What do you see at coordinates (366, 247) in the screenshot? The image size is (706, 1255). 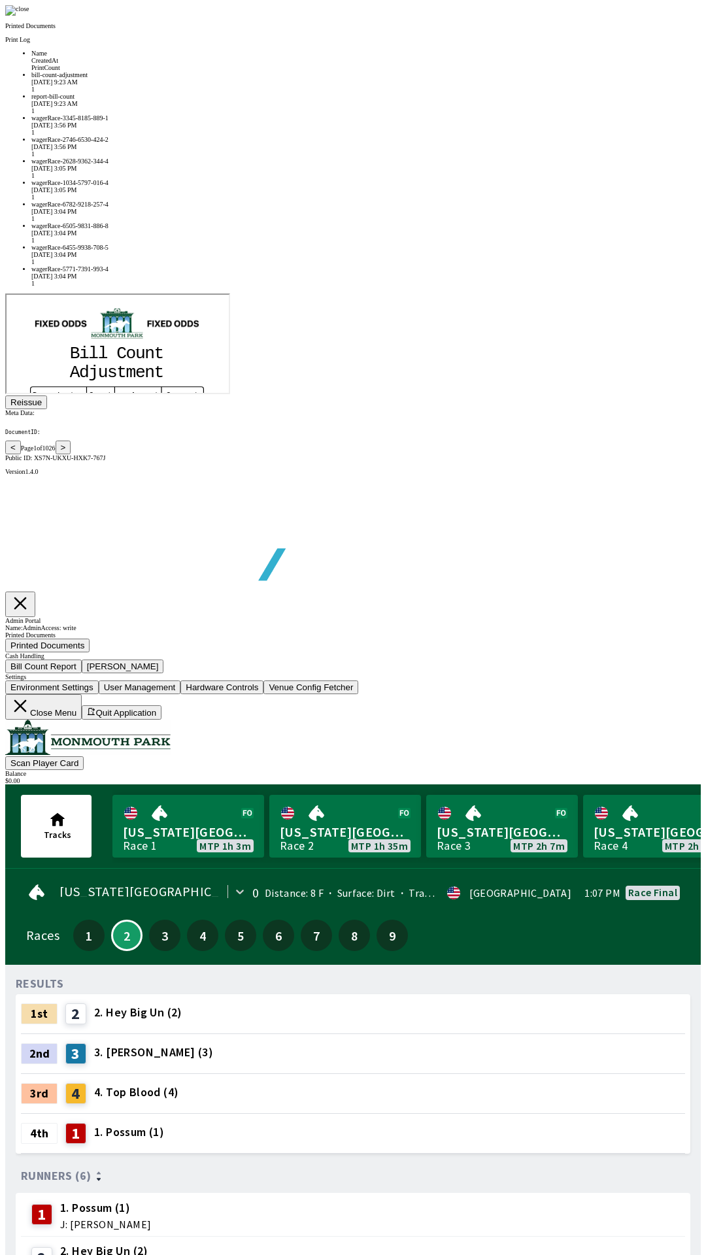 I see `div: wagerRace-6455-9938-708-5` at bounding box center [366, 247].